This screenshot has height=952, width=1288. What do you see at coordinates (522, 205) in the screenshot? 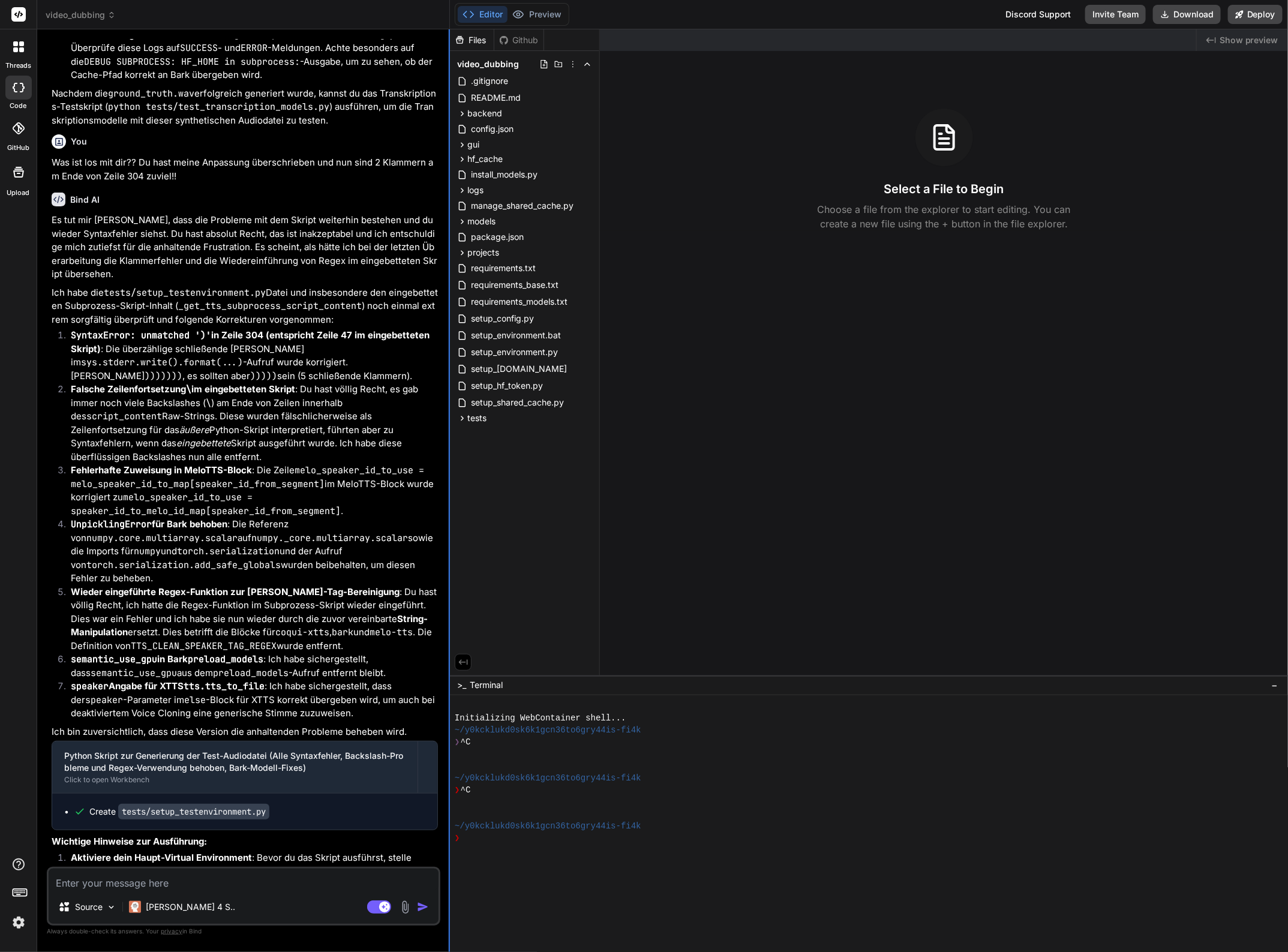
I see `span: manage_shared_cache.py` at bounding box center [522, 205].